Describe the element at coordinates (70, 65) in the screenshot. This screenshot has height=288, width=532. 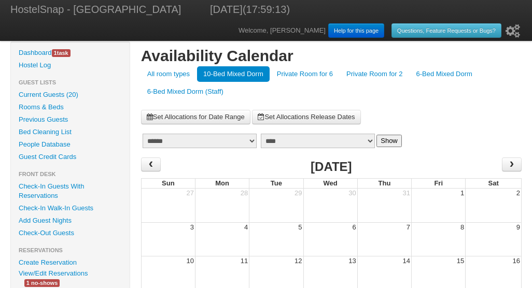
I see `a: Hostel Log` at that location.